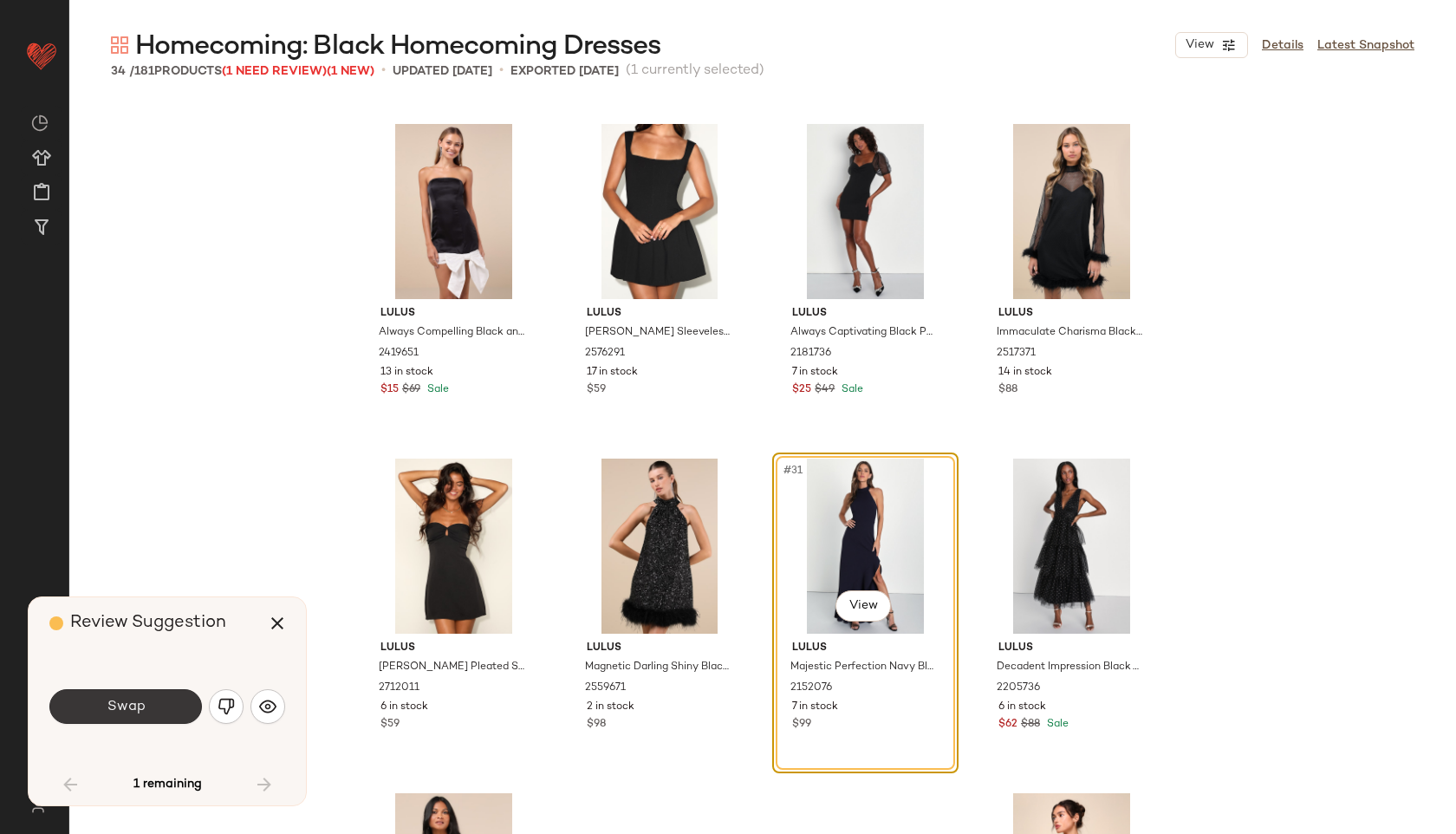  I want to click on span: Immaculate Charisma Black Mesh Feather Long Sleeve Mini Dress, so click(1069, 333).